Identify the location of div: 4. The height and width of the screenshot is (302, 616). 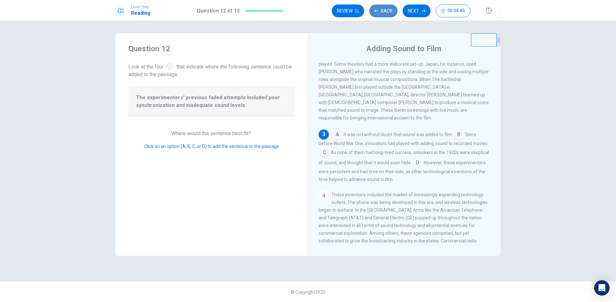
(324, 196).